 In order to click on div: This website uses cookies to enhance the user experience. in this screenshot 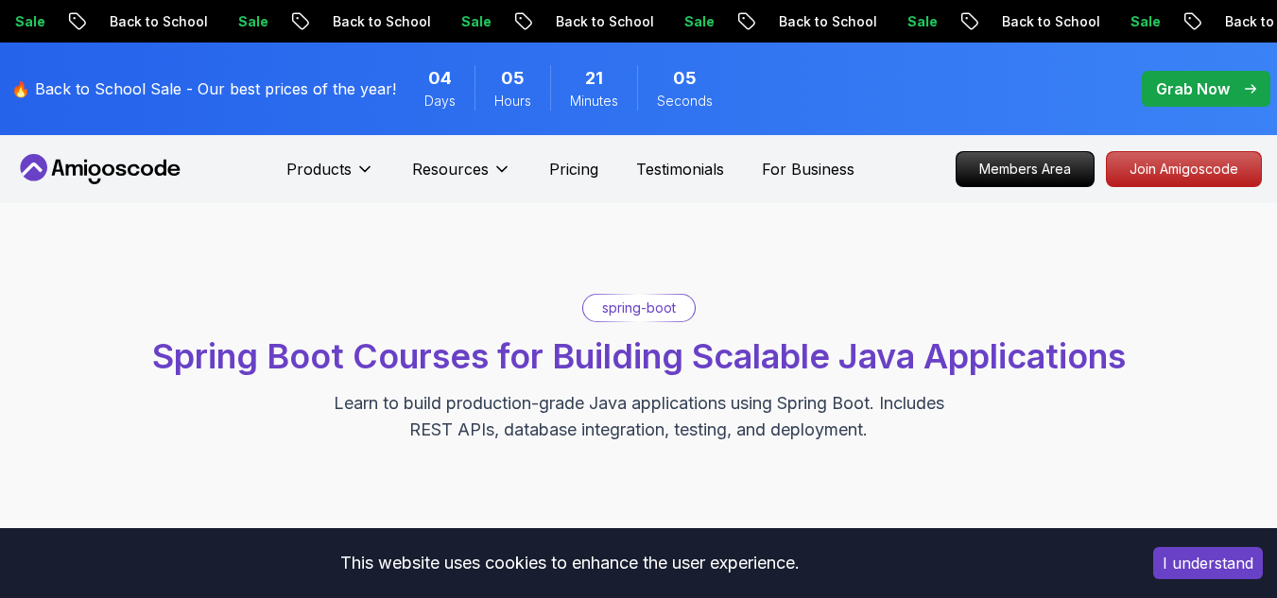, I will do `click(569, 563)`.